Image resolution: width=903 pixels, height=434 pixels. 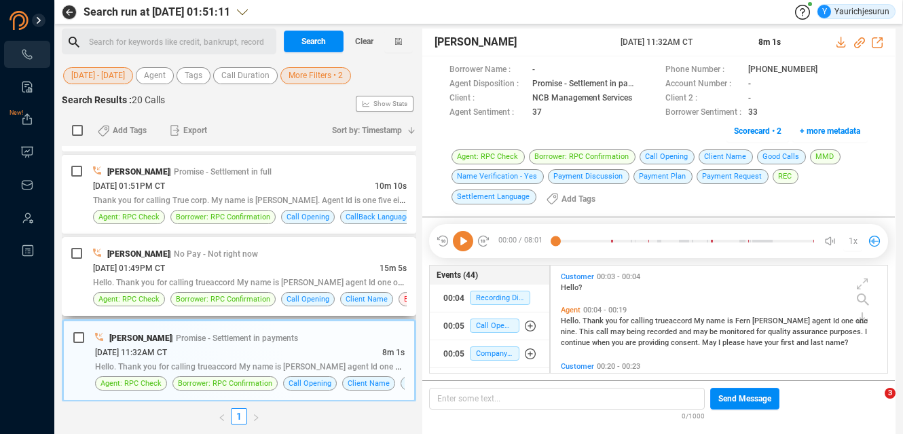 I want to click on span: + more metadata, so click(x=829, y=131).